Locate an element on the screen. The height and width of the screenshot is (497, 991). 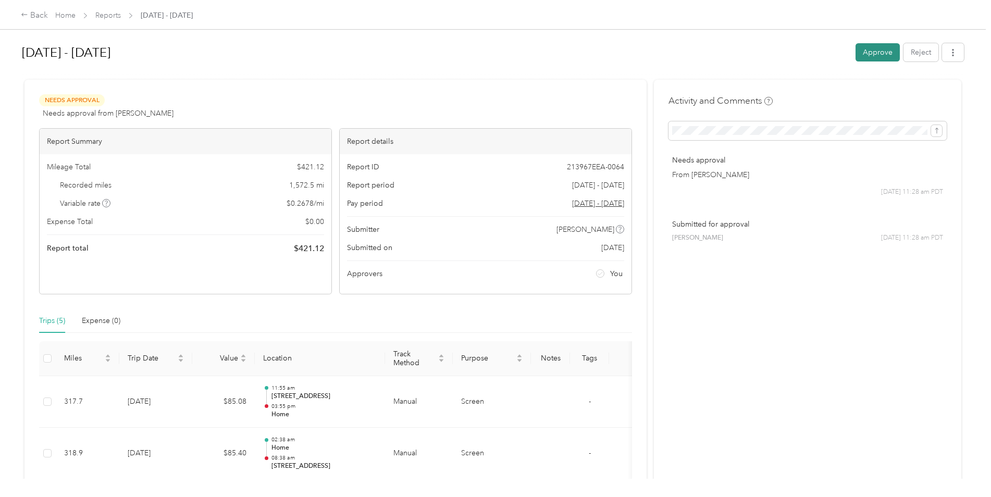
h1: Sep 1 - 30, 2025 is located at coordinates (435, 53).